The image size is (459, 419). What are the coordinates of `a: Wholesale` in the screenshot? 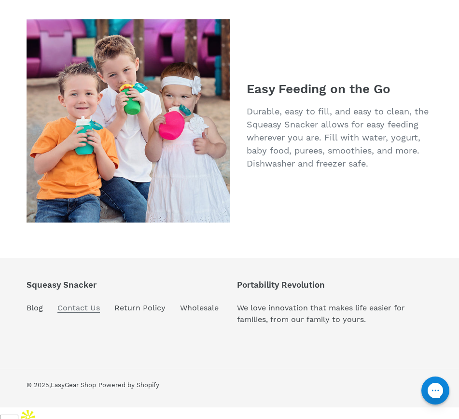 It's located at (199, 307).